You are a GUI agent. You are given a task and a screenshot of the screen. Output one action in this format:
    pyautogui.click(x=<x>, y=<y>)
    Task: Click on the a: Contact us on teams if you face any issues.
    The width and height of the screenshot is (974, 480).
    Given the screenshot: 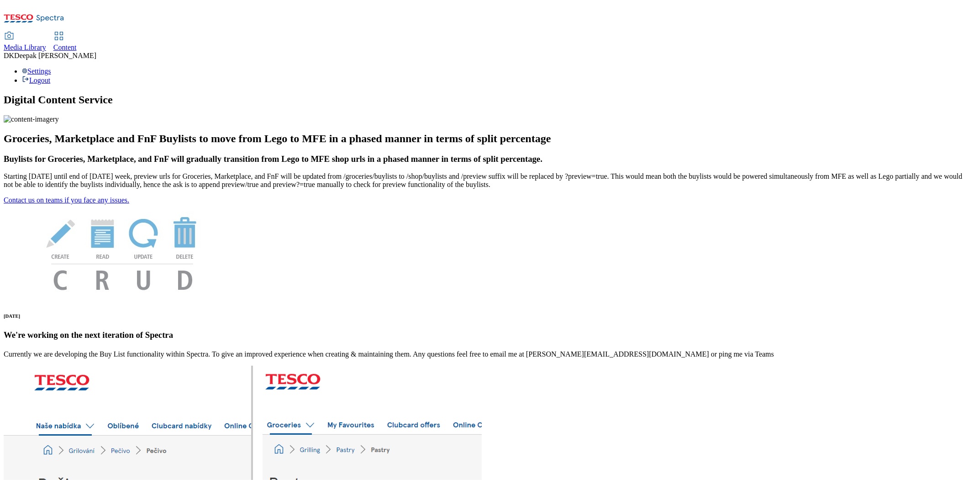 What is the action you would take?
    pyautogui.click(x=66, y=200)
    